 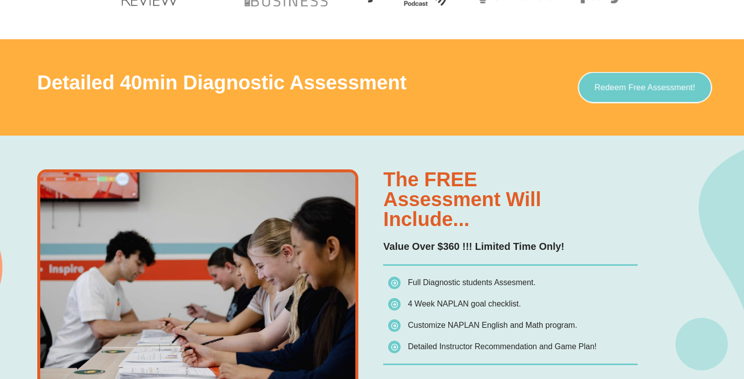 I want to click on a: Redeem Free Assessment!, so click(x=645, y=87).